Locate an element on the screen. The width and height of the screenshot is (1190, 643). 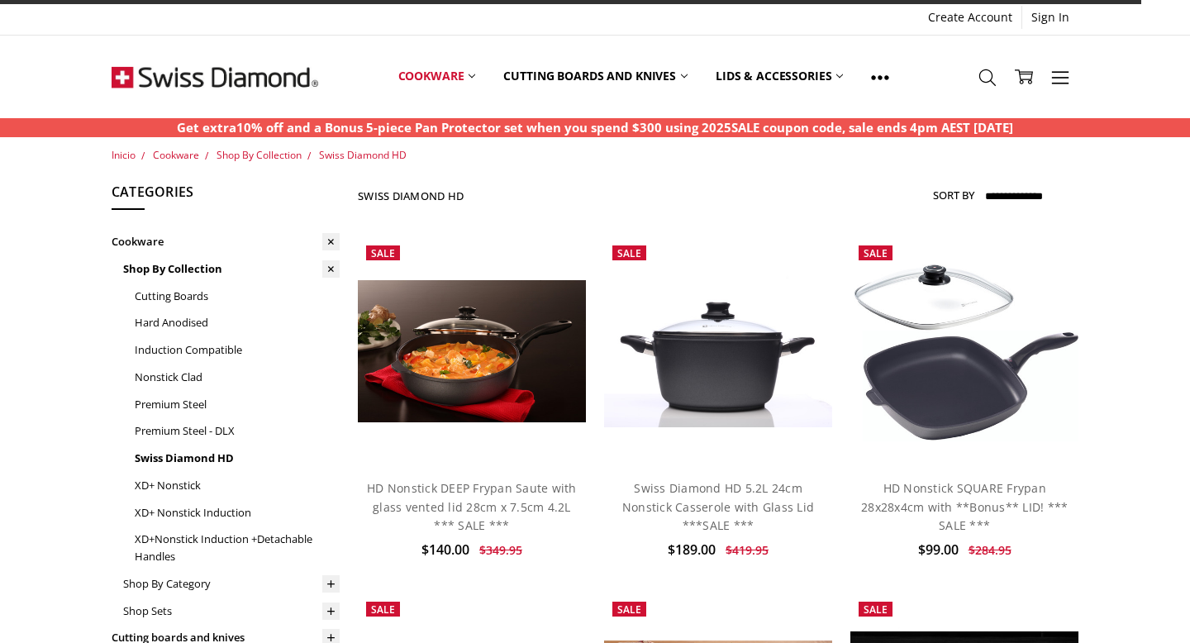
span: Swiss Diamond HD is located at coordinates (363, 155).